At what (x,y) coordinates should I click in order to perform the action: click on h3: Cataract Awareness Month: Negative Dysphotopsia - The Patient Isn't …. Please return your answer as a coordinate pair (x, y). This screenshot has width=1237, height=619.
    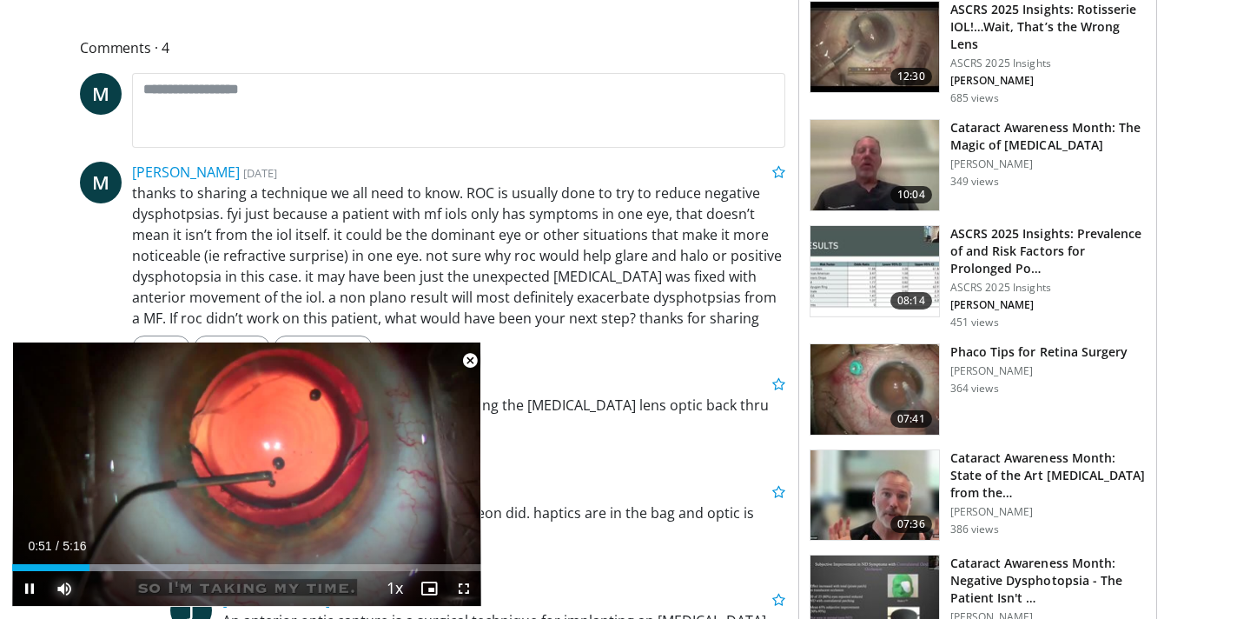
    Looking at the image, I should click on (1048, 580).